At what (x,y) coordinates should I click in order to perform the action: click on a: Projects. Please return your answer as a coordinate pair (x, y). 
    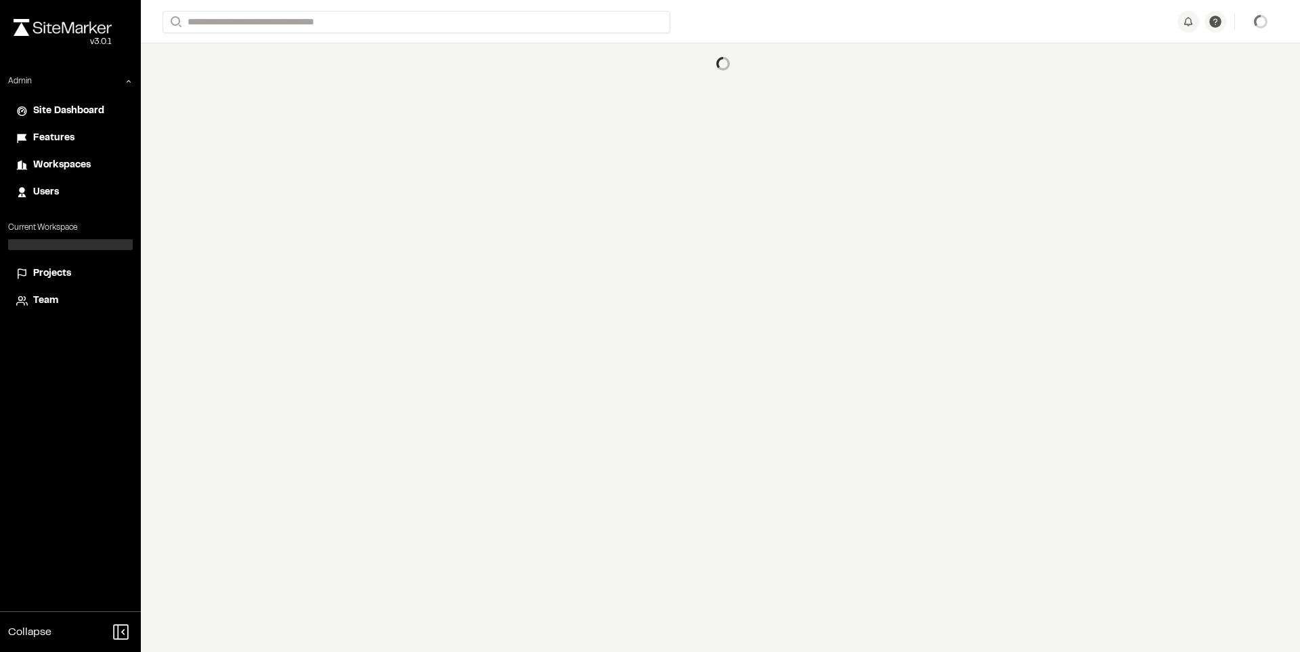
    Looking at the image, I should click on (70, 274).